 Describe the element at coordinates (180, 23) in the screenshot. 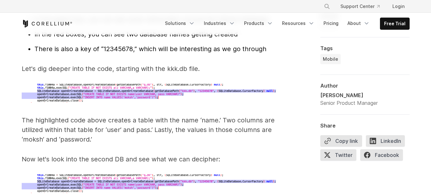

I see `a: Solutions` at that location.